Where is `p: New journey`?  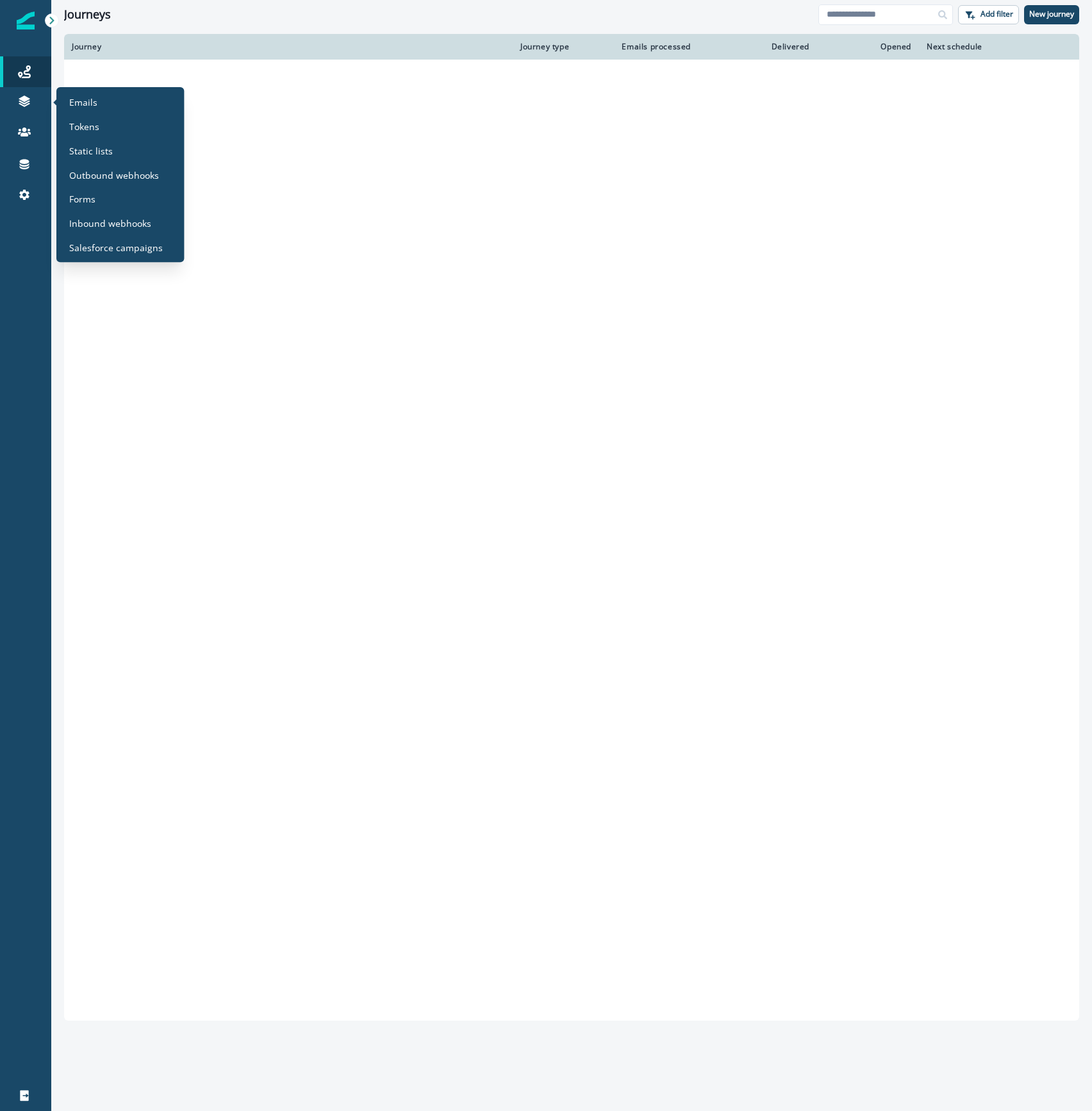 p: New journey is located at coordinates (1051, 14).